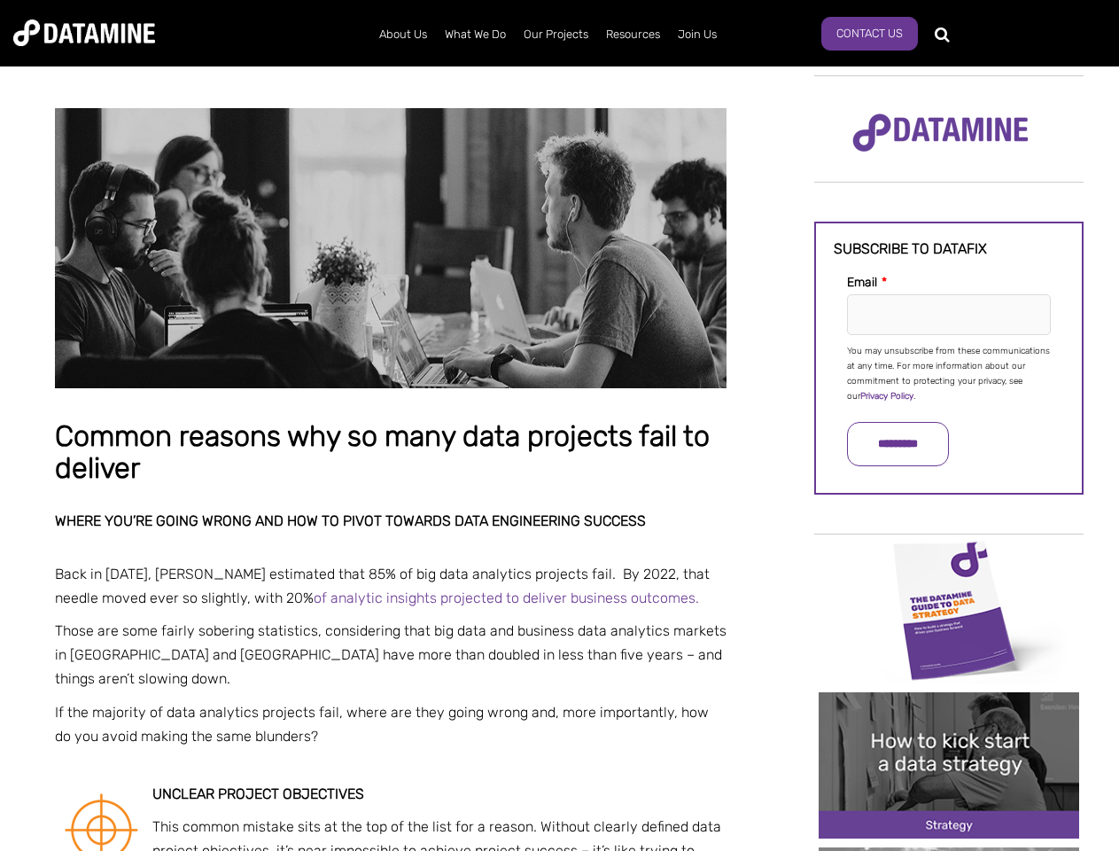 The width and height of the screenshot is (1119, 851). Describe the element at coordinates (475, 35) in the screenshot. I see `a: What We Do` at that location.